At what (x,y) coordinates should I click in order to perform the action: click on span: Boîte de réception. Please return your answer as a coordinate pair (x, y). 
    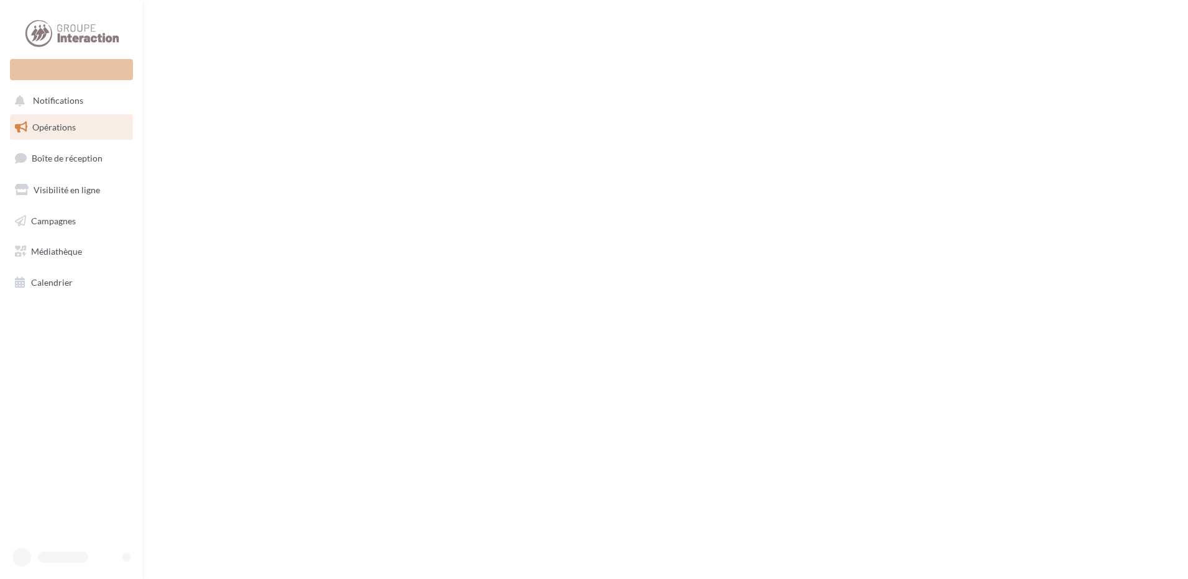
    Looking at the image, I should click on (67, 158).